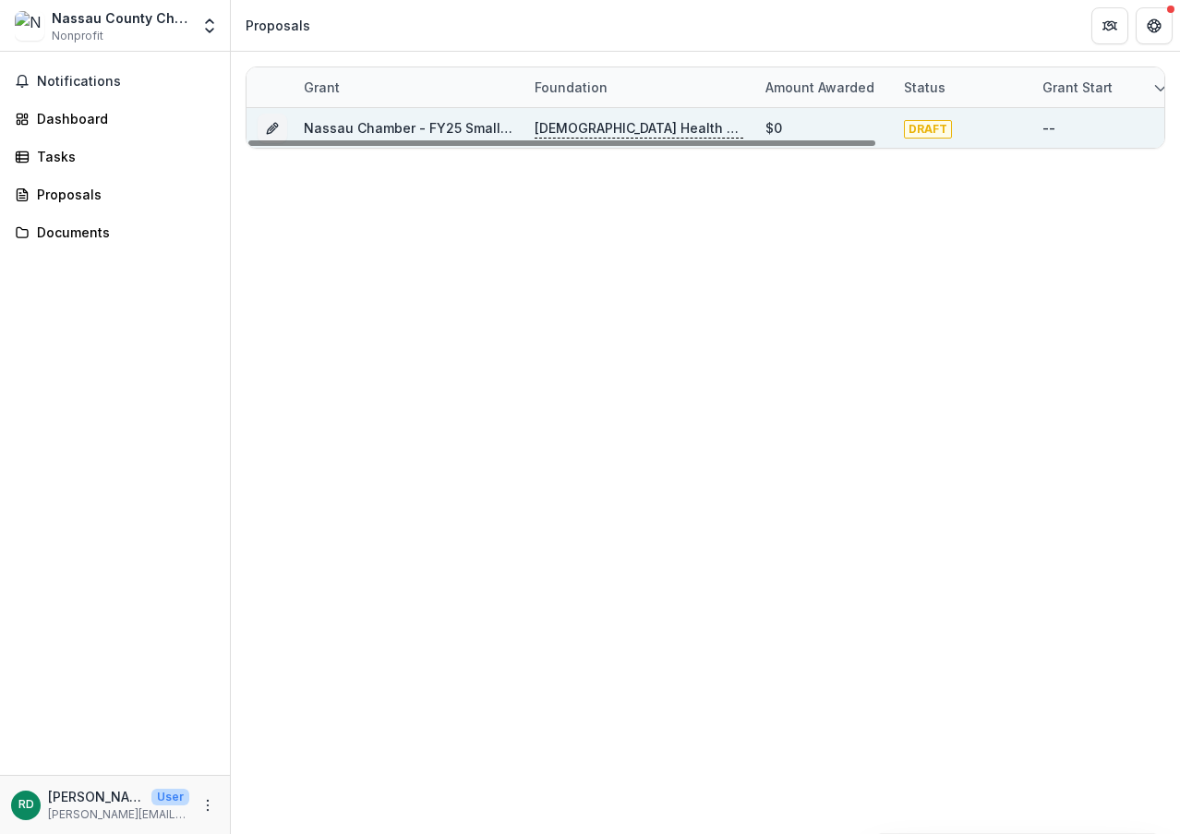  Describe the element at coordinates (26, 804) in the screenshot. I see `div: Regina Duncan` at that location.